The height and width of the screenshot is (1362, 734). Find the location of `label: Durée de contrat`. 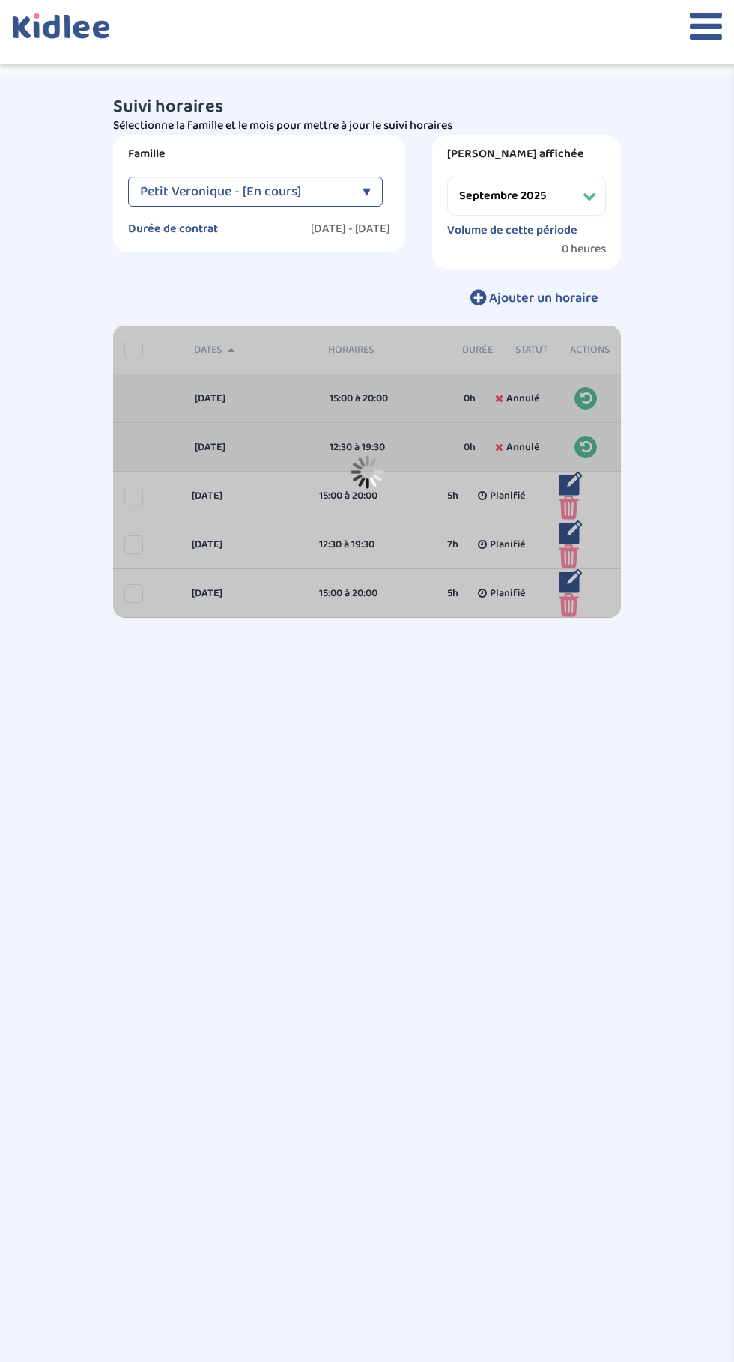

label: Durée de contrat is located at coordinates (173, 229).